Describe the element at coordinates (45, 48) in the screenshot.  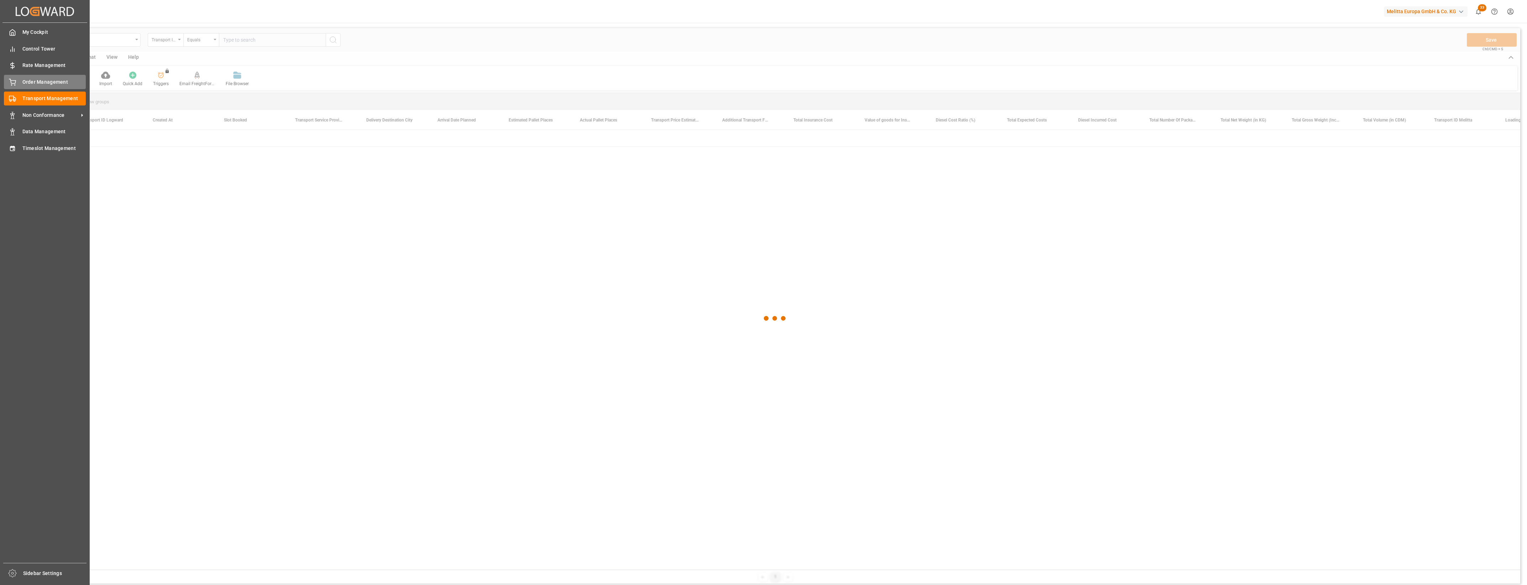
I see `a: Control Tower` at that location.